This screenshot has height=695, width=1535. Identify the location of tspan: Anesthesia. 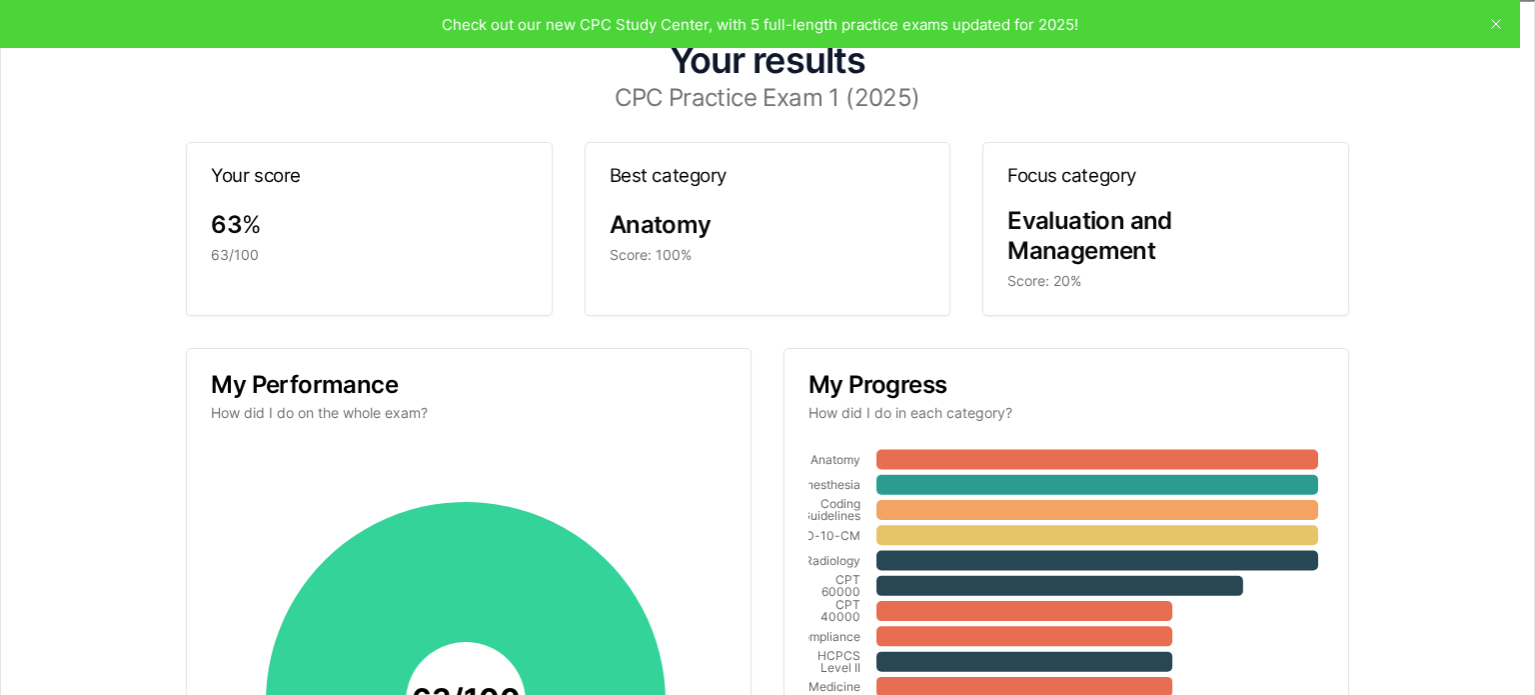
(829, 484).